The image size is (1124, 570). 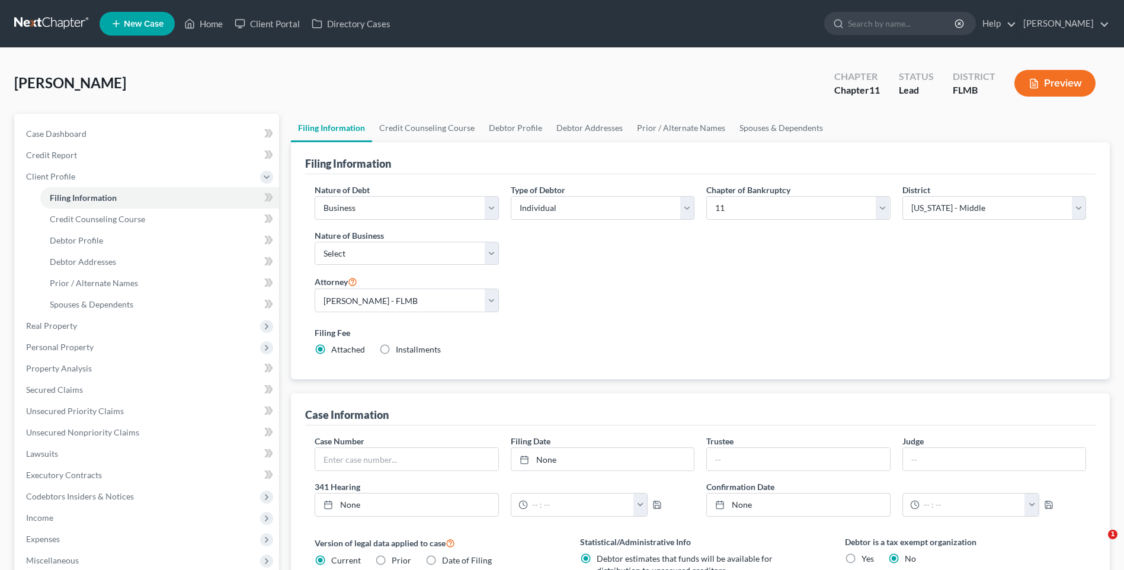 What do you see at coordinates (340, 441) in the screenshot?
I see `label: Case Number` at bounding box center [340, 441].